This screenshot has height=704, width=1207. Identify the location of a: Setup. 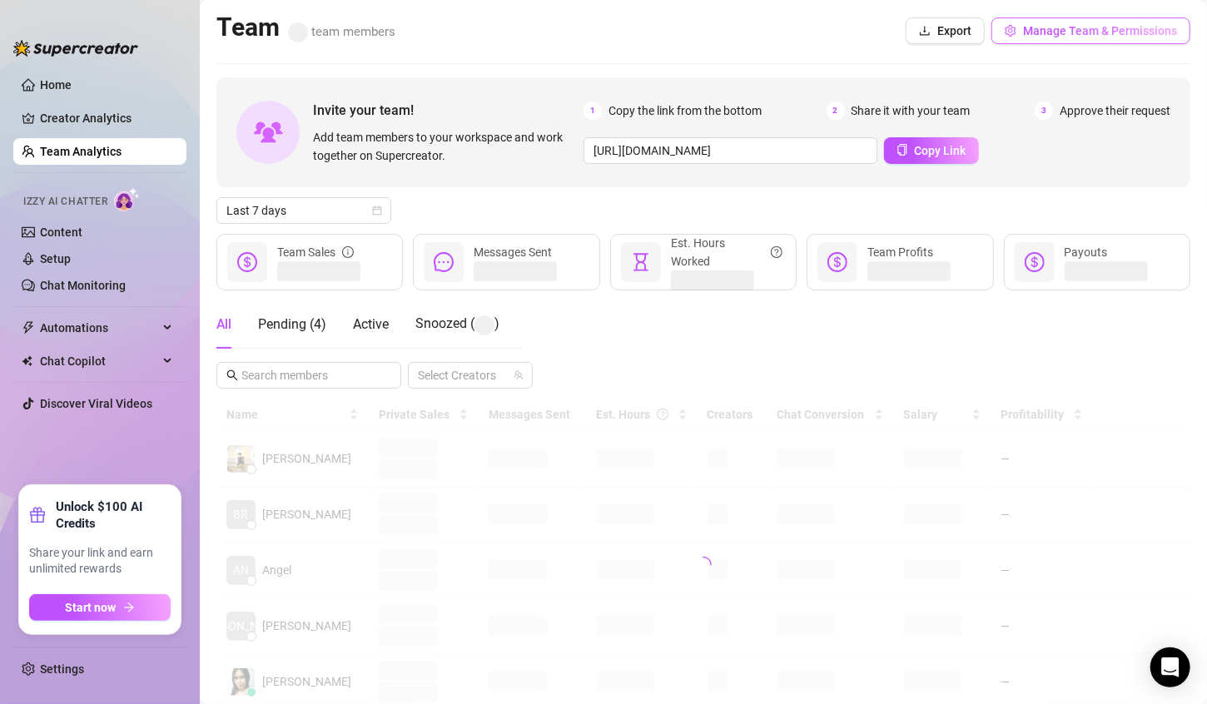
(55, 259).